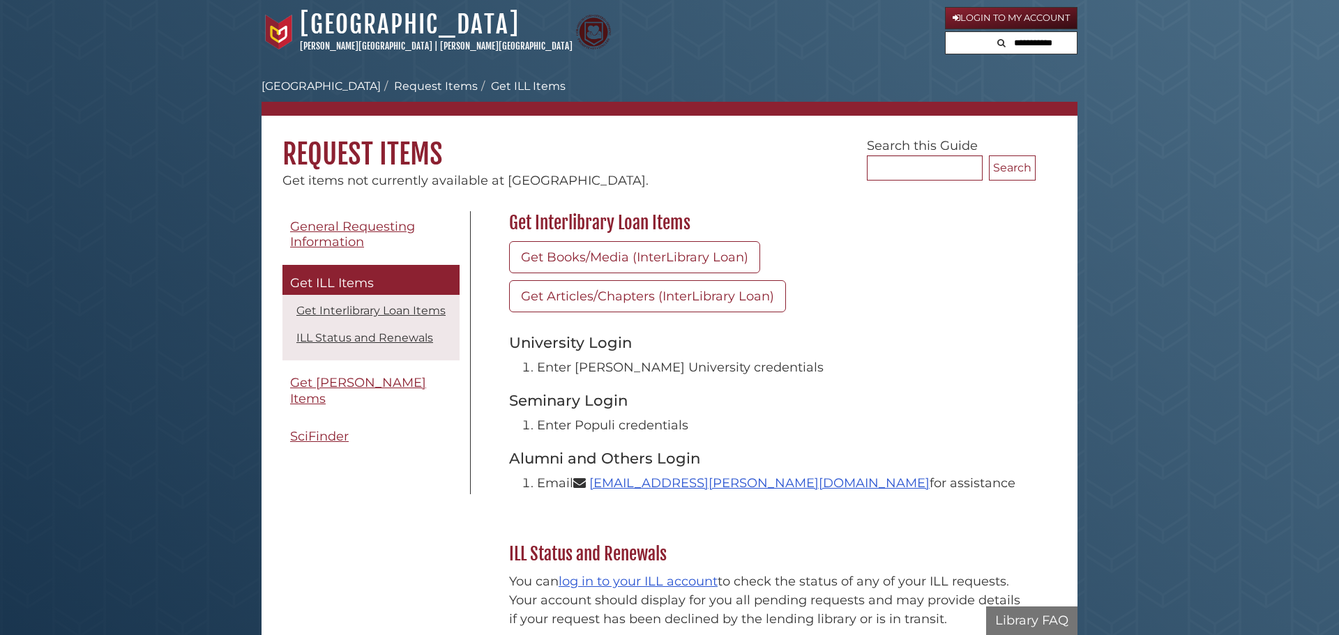 Image resolution: width=1339 pixels, height=635 pixels. Describe the element at coordinates (635, 257) in the screenshot. I see `a: Get Books/Media (InterLibrary Loan)` at that location.